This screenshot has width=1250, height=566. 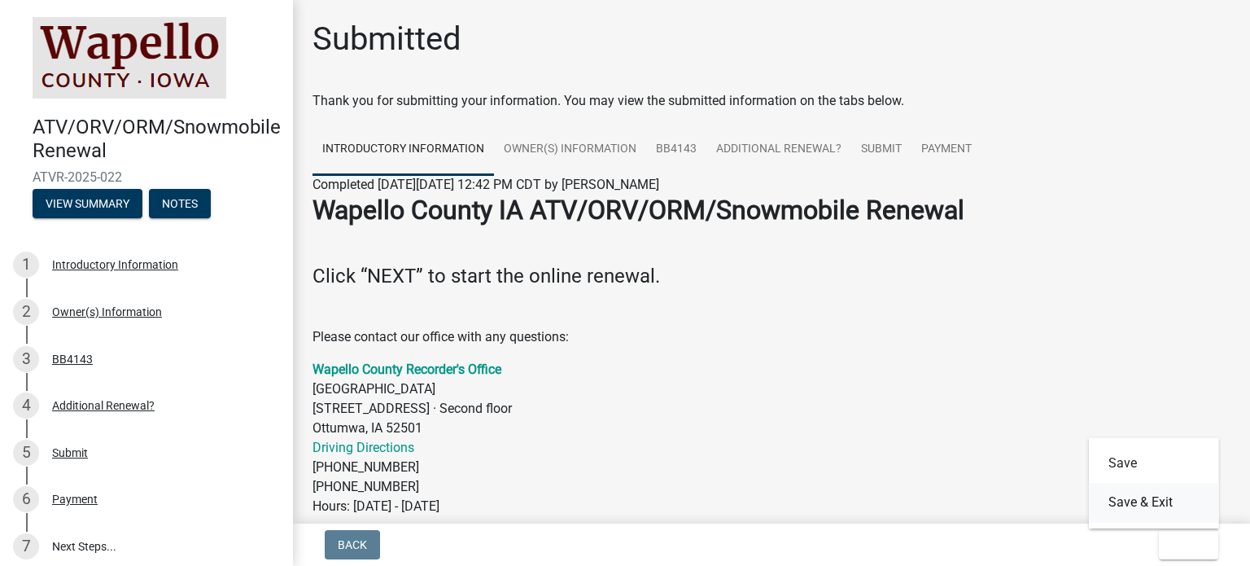 What do you see at coordinates (772, 337) in the screenshot?
I see `p: Please contact our office with any questions:` at bounding box center [772, 337].